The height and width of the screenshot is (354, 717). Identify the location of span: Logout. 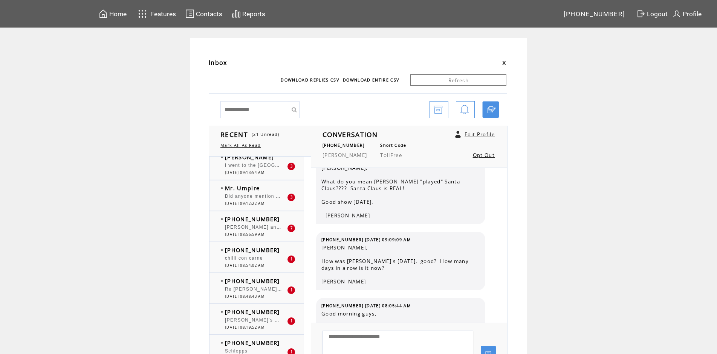
(657, 14).